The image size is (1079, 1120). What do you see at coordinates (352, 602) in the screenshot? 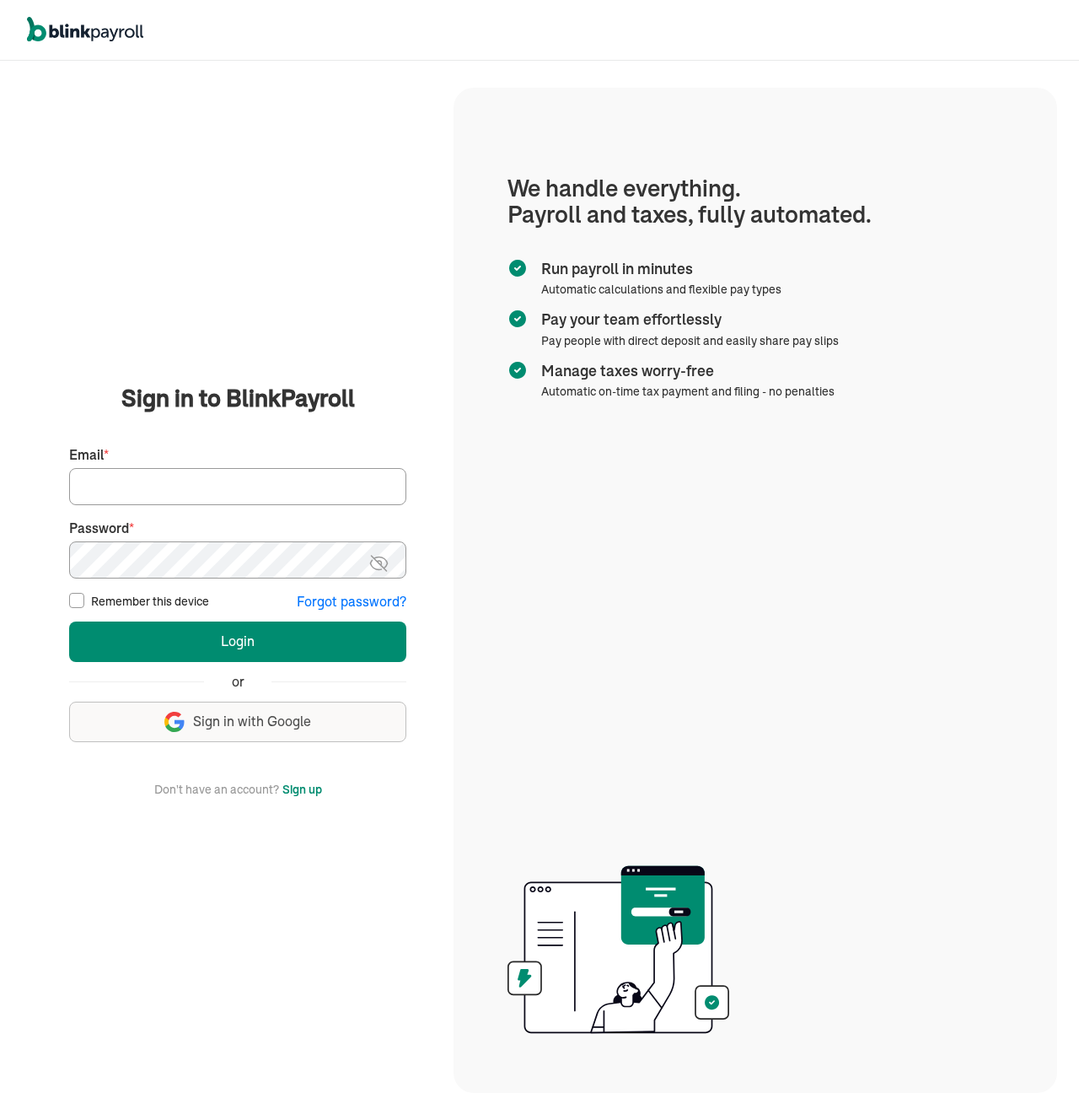
I see `button: Forgot password?` at bounding box center [352, 602].